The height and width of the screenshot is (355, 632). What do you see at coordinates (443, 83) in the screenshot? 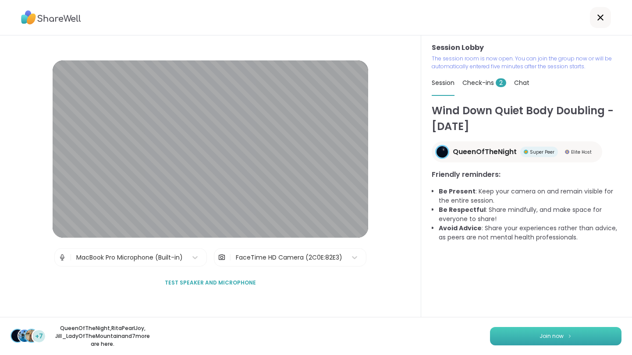
I see `span: Session` at bounding box center [443, 83].